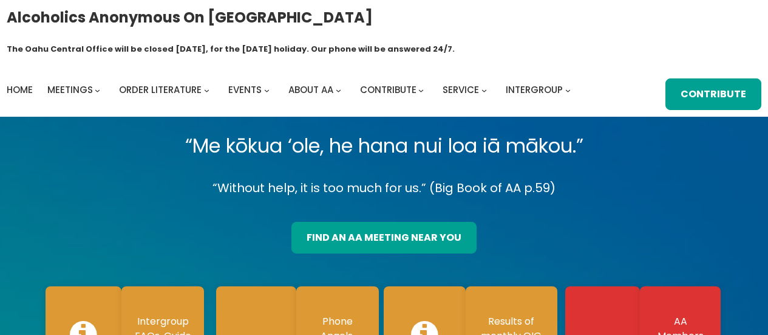 The width and height of the screenshot is (768, 335). What do you see at coordinates (461, 89) in the screenshot?
I see `span: Service` at bounding box center [461, 89].